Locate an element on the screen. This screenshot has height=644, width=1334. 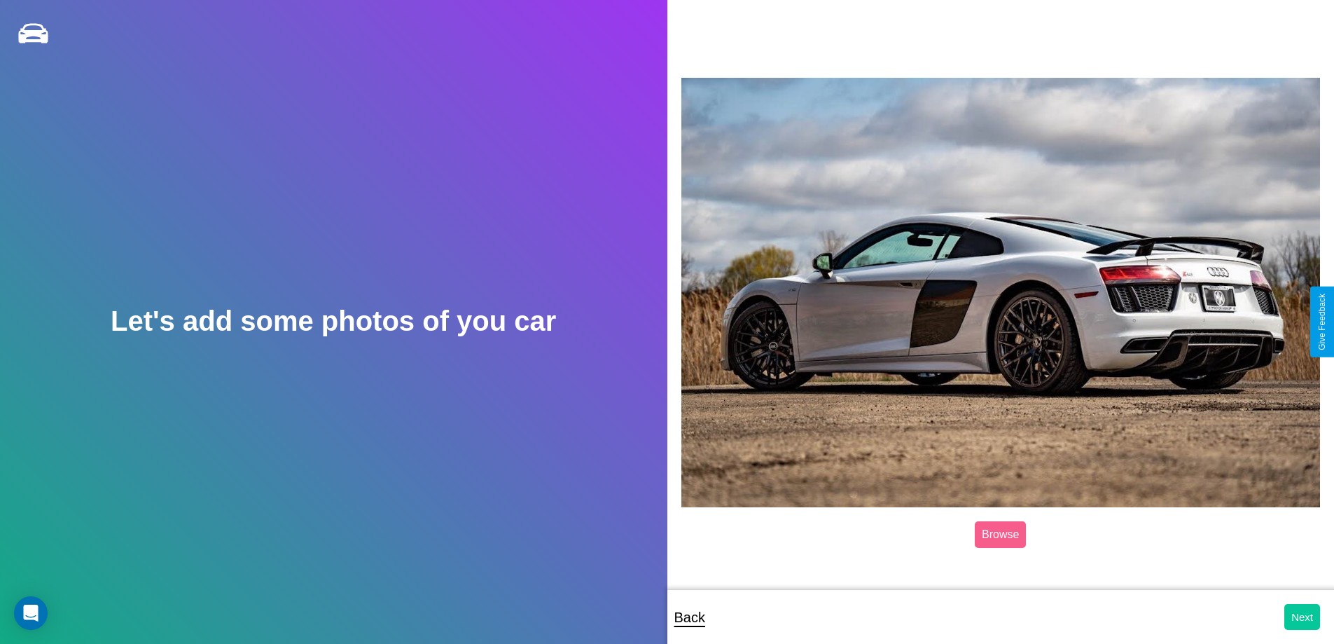
button: Next is located at coordinates (1302, 616).